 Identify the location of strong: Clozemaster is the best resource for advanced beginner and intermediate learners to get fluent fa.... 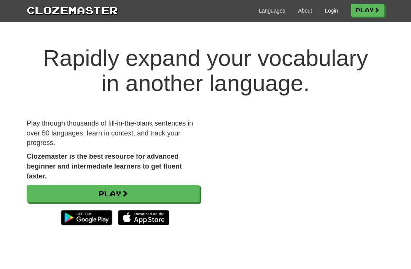
(104, 166).